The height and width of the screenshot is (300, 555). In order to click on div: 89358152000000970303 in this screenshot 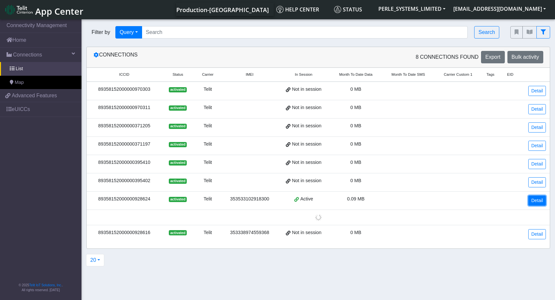, I will do `click(124, 89)`.